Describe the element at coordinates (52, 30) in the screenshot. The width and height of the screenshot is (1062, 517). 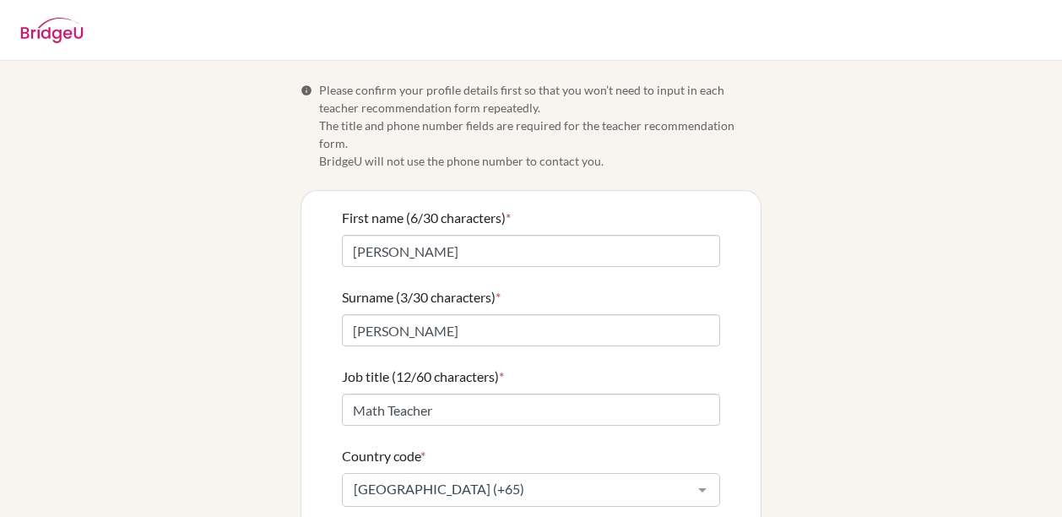
I see `img: BridgeU logo` at that location.